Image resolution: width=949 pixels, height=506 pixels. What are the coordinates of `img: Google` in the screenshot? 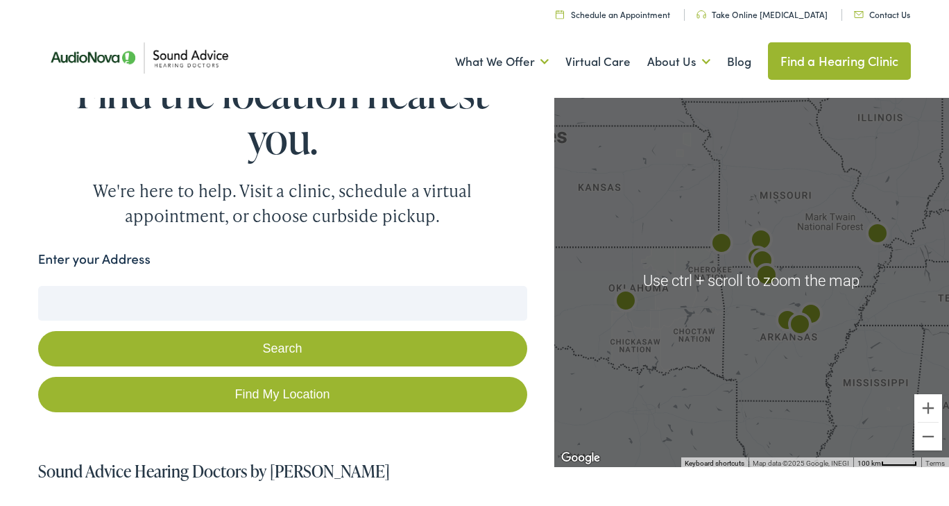 It's located at (581, 458).